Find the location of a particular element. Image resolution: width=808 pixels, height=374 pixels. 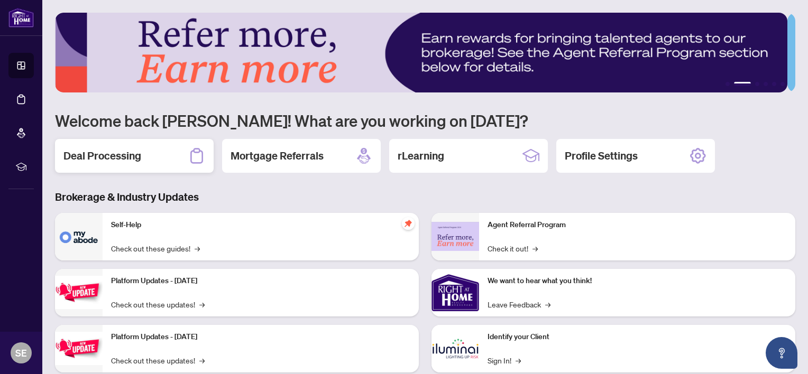

h3: Brokerage & Industry Updates is located at coordinates (425, 197).